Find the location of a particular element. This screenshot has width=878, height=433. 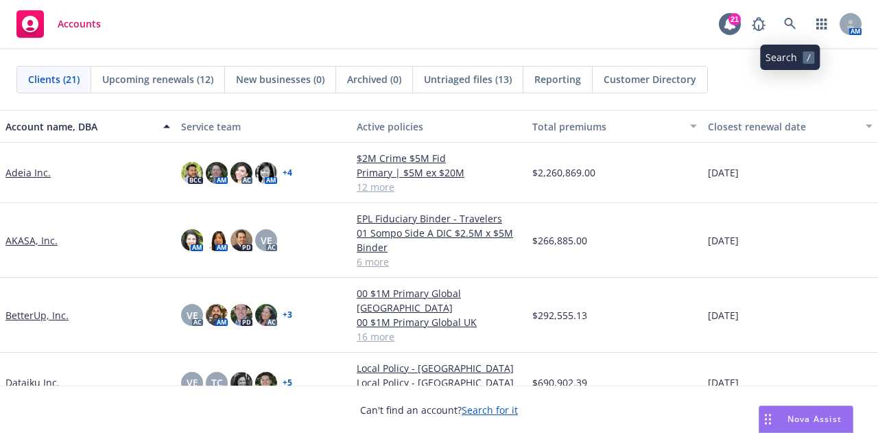

span: $292,555.13 is located at coordinates (560, 315).